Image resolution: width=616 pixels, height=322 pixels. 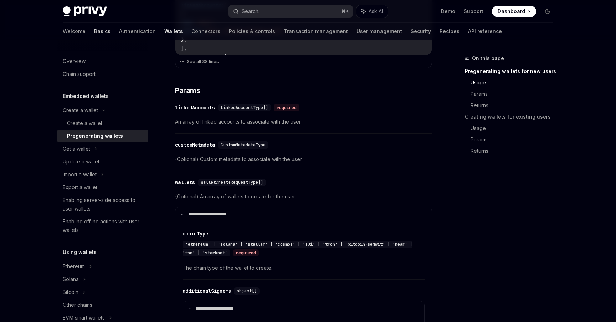 What do you see at coordinates (376, 11) in the screenshot?
I see `span: Ask AI` at bounding box center [376, 11].